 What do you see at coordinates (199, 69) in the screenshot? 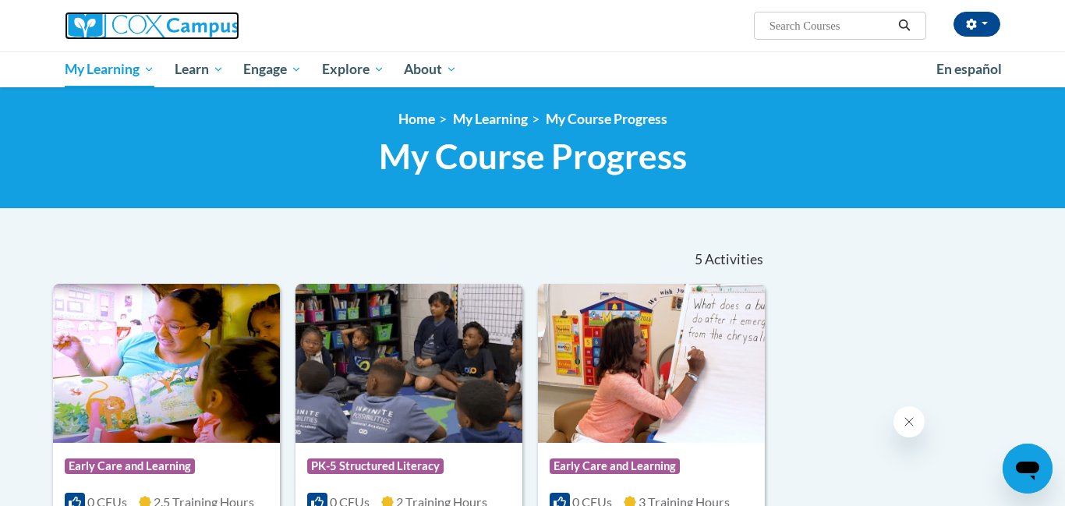
I see `span: Learn` at bounding box center [199, 69].